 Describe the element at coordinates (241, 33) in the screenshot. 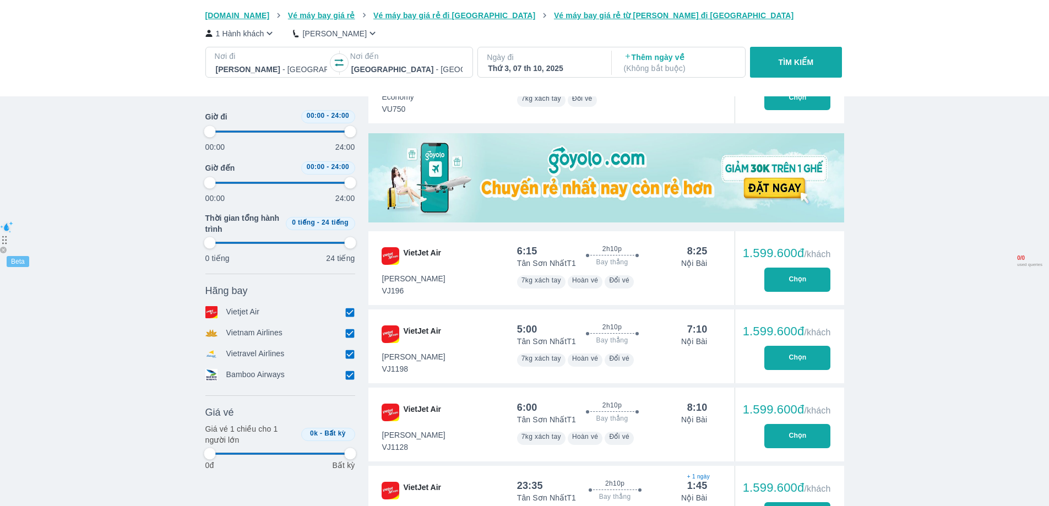

I see `button: 1 Hành khách` at that location.